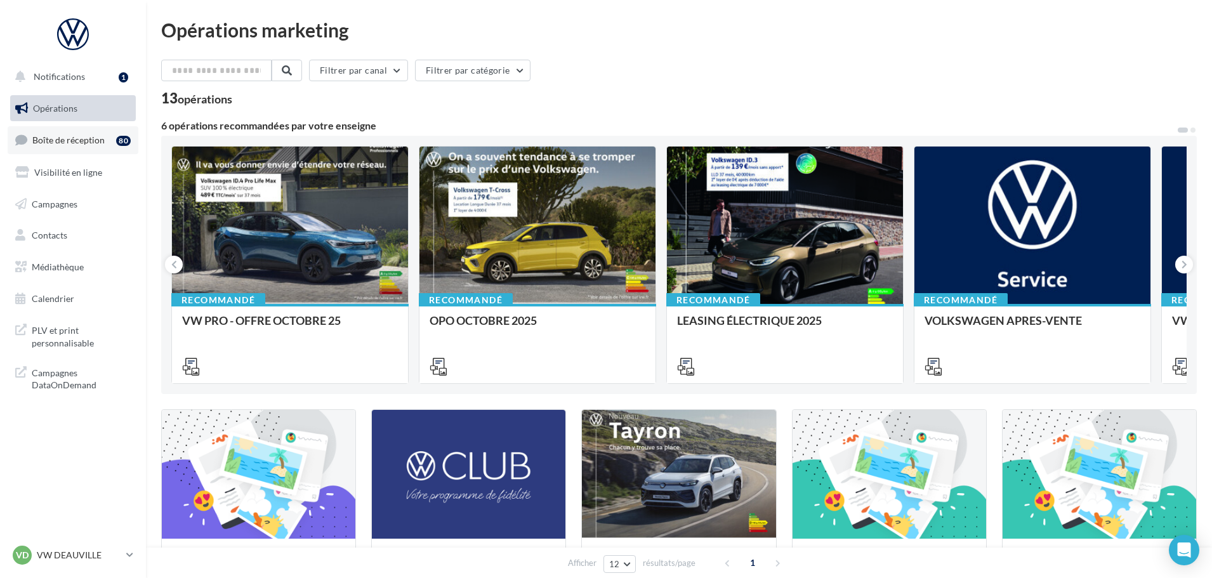 Image resolution: width=1212 pixels, height=578 pixels. Describe the element at coordinates (68, 172) in the screenshot. I see `span: Visibilité en ligne` at that location.